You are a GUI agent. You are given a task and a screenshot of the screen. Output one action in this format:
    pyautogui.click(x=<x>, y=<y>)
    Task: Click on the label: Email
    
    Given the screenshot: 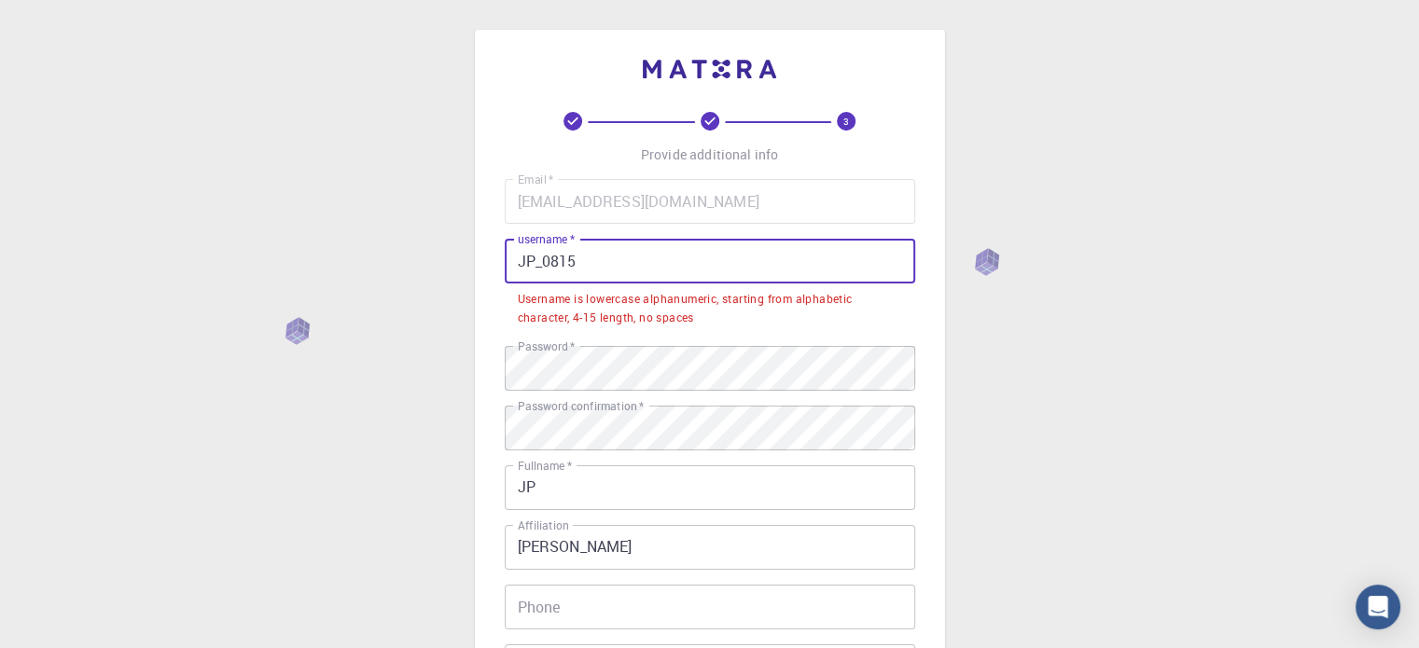 What is the action you would take?
    pyautogui.click(x=535, y=179)
    